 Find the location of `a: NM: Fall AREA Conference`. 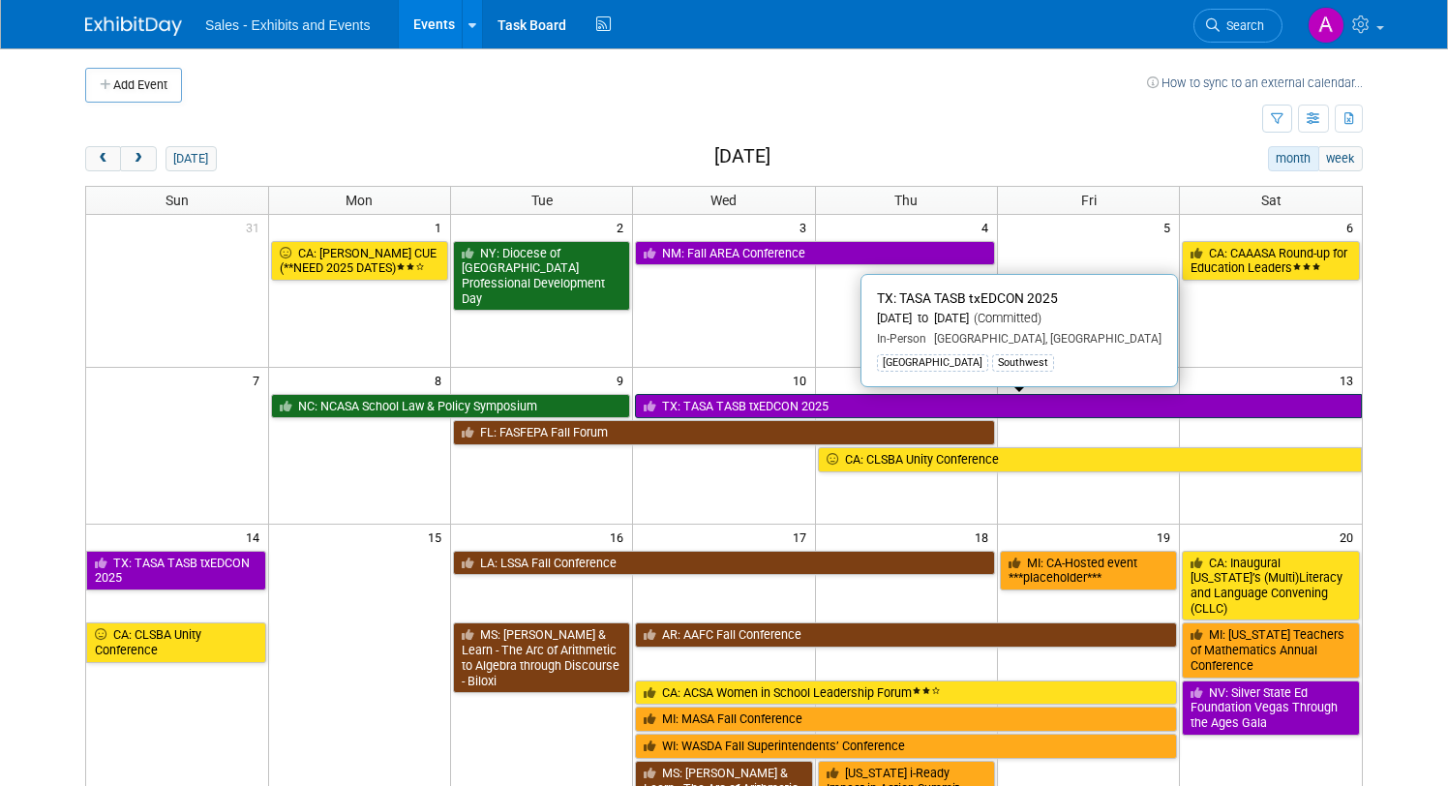

a: NM: Fall AREA Conference is located at coordinates (815, 254).